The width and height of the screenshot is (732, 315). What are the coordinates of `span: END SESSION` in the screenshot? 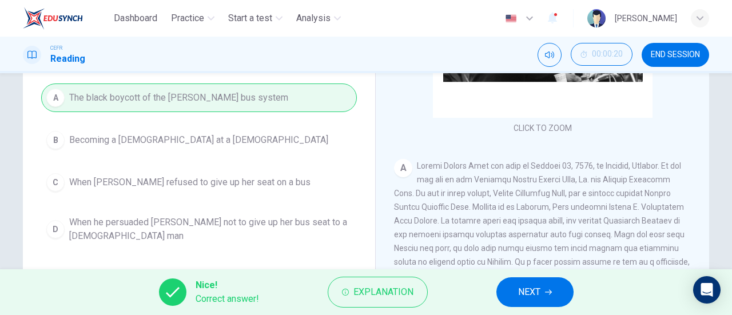 It's located at (675, 55).